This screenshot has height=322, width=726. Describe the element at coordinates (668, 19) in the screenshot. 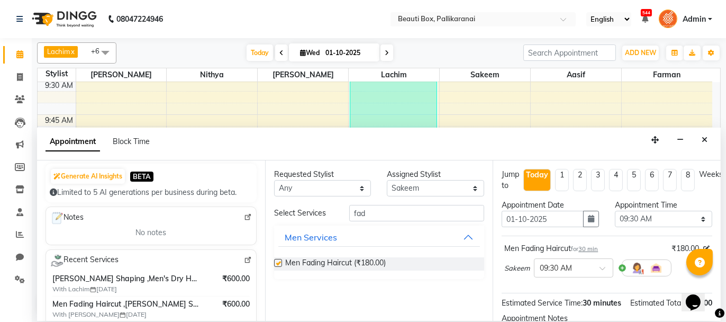

I see `img: Admin` at that location.